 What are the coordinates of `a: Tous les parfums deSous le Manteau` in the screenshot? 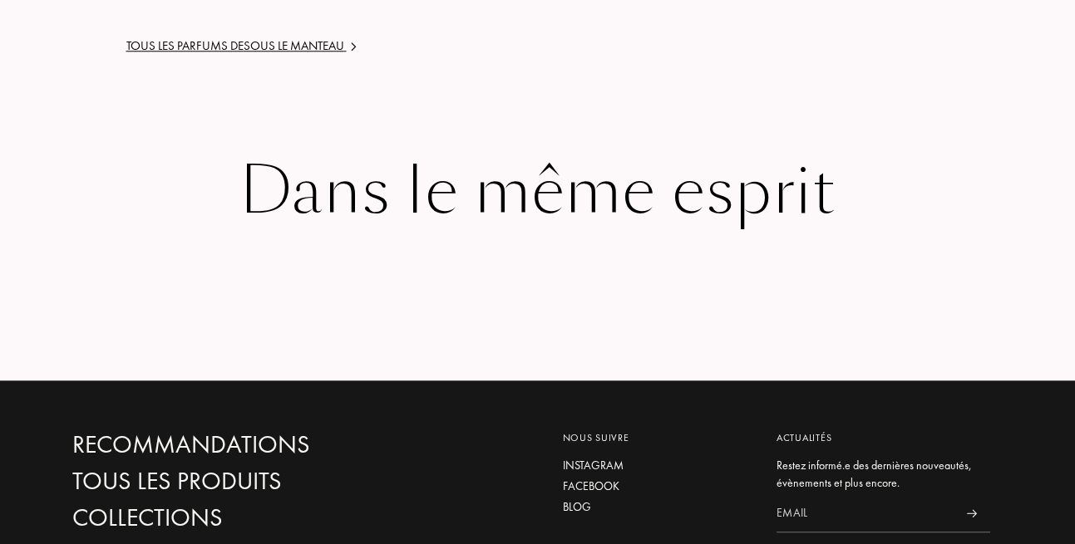 It's located at (286, 46).